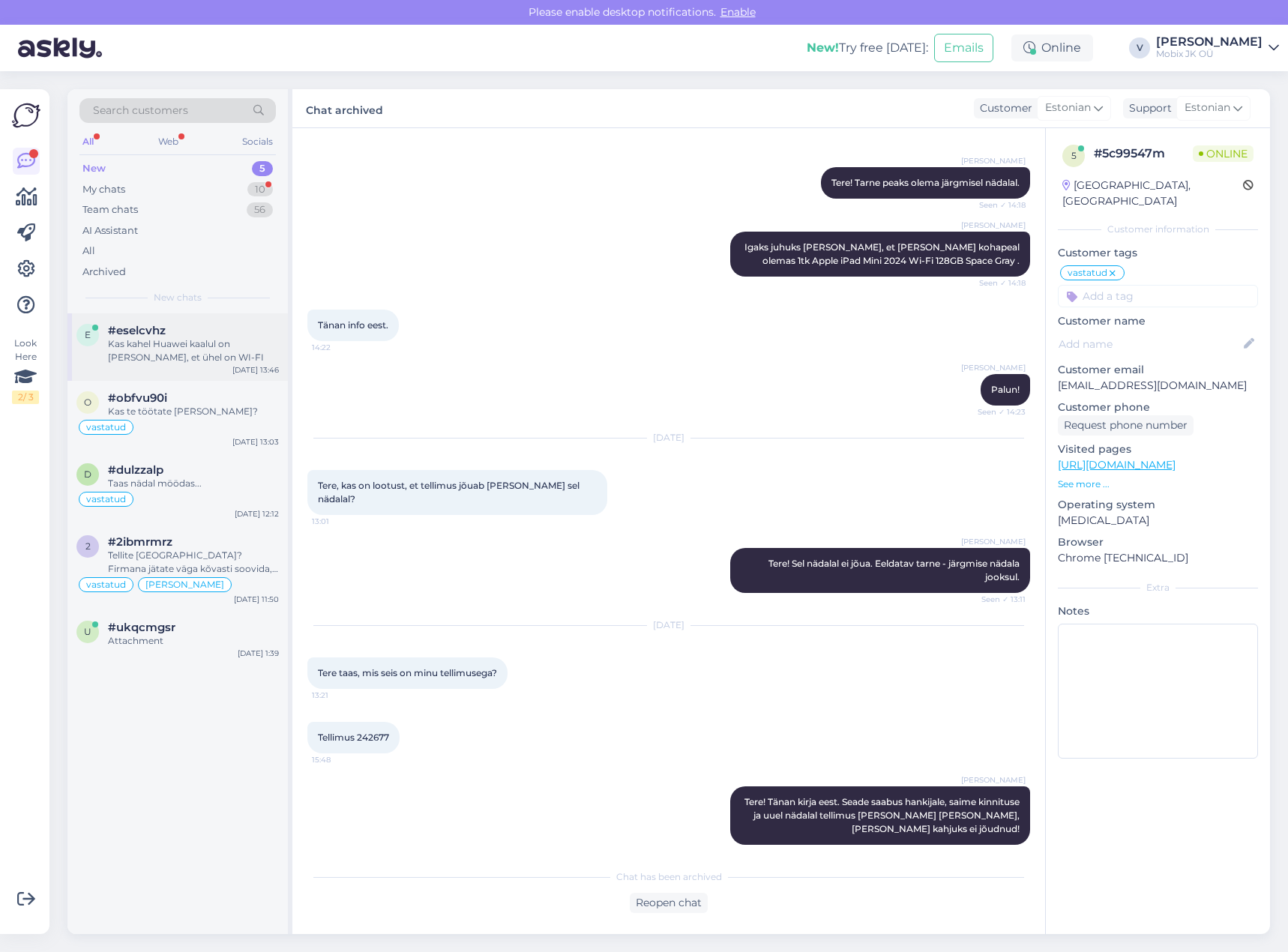 The width and height of the screenshot is (1288, 952). What do you see at coordinates (1125, 425) in the screenshot?
I see `div: Request phone number` at bounding box center [1125, 425].